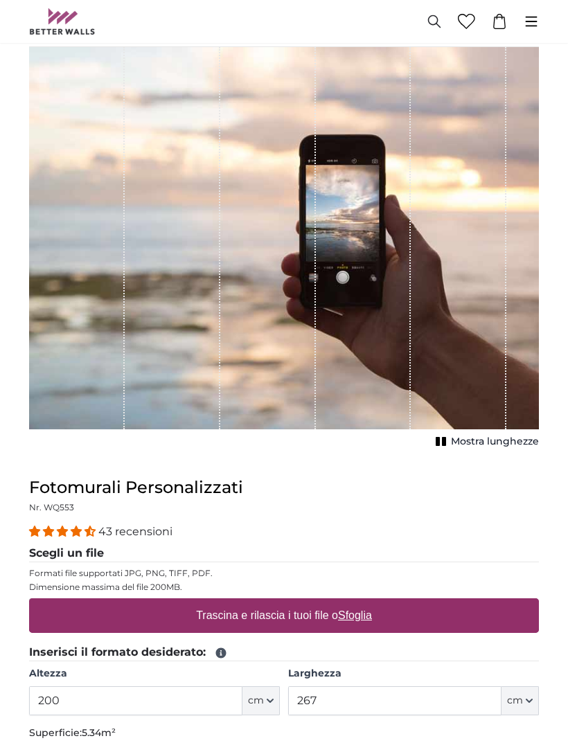 Image resolution: width=568 pixels, height=743 pixels. Describe the element at coordinates (485, 442) in the screenshot. I see `button: Mostra lunghezze` at that location.